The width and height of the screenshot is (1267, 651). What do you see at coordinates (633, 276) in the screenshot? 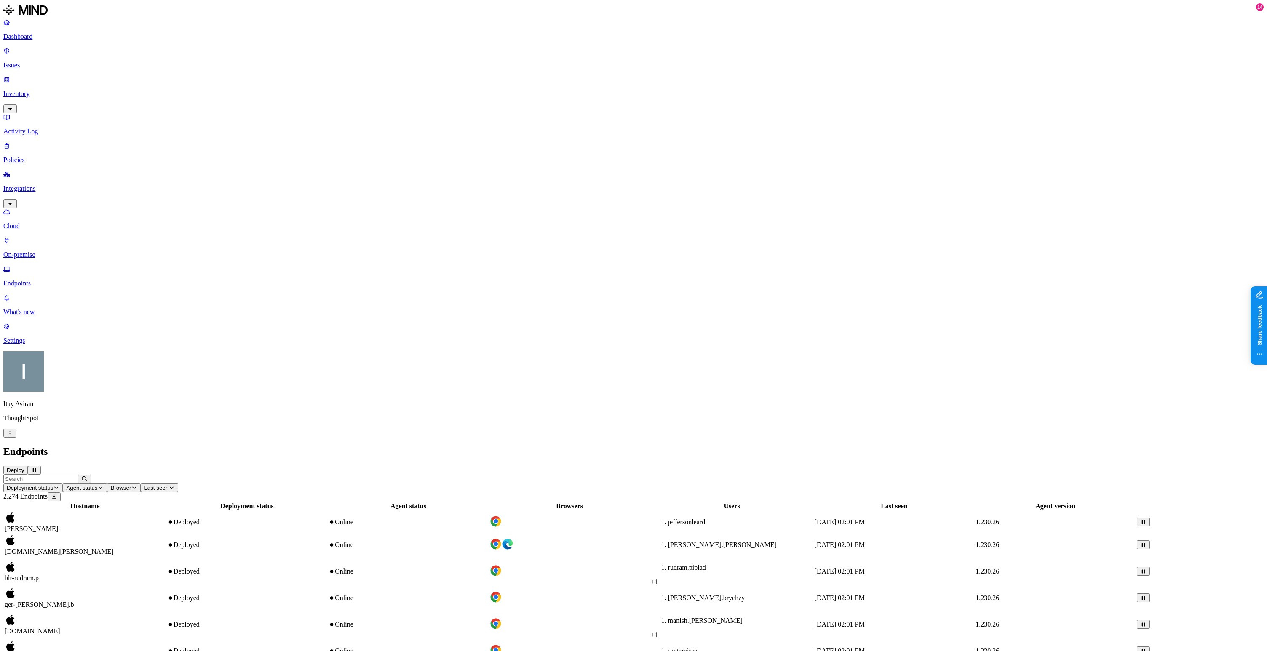
I see `a: Endpoints` at bounding box center [633, 276].